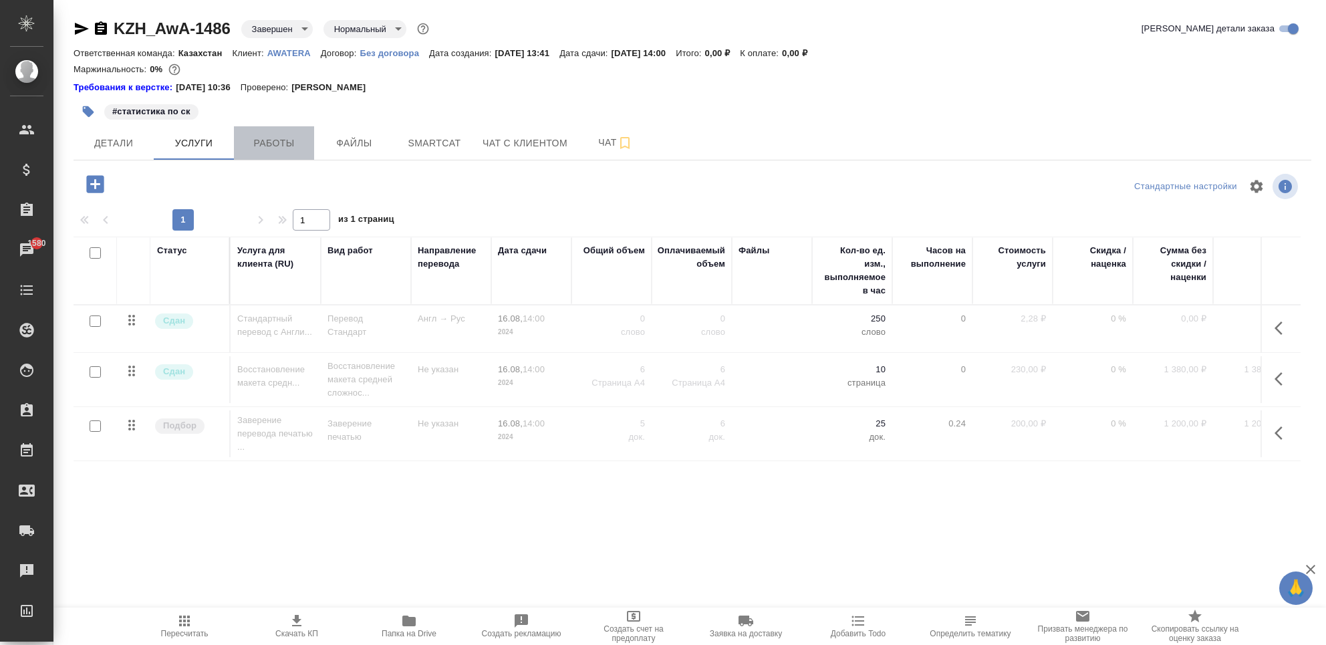 This screenshot has height=645, width=1326. I want to click on div: Статус, so click(172, 251).